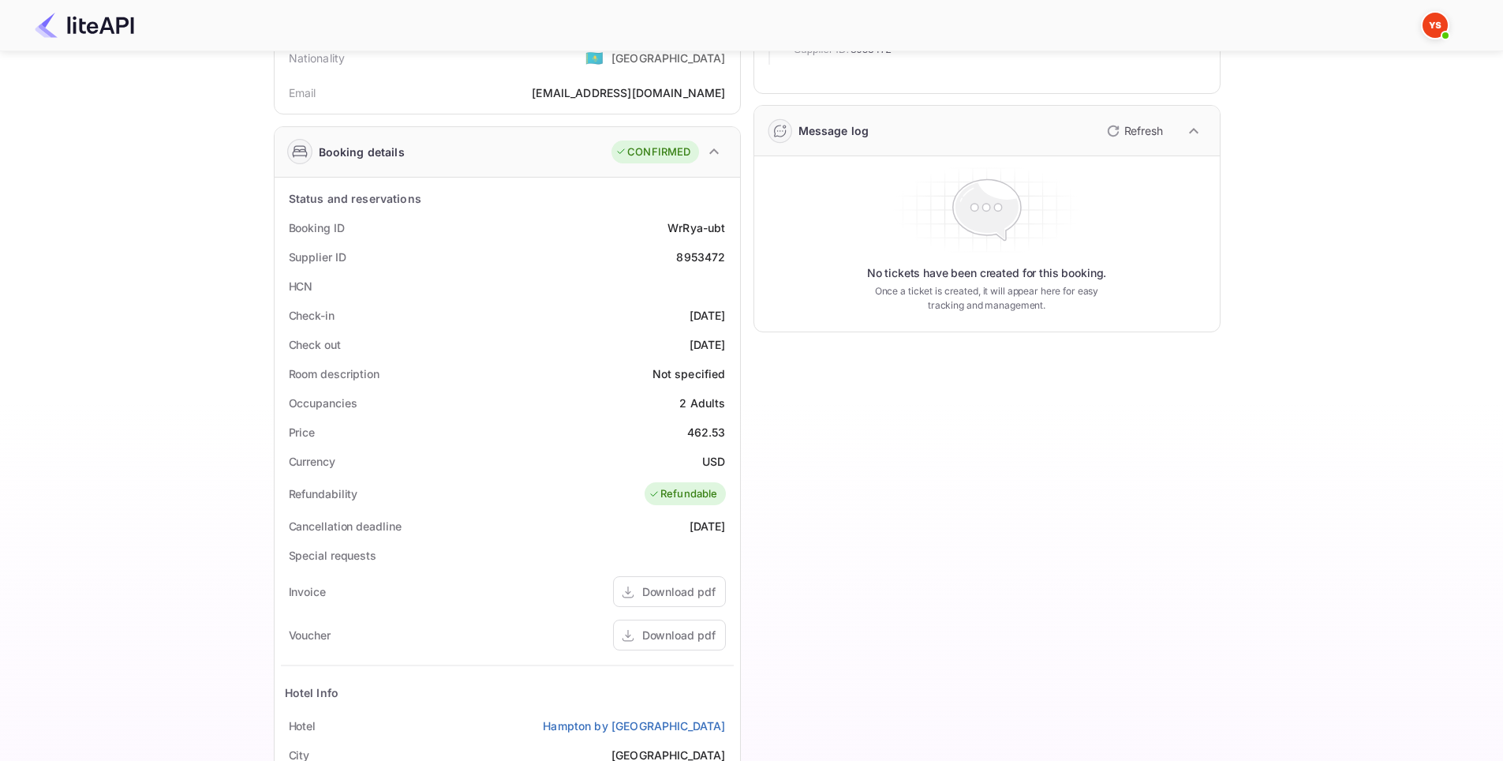  What do you see at coordinates (334, 373) in the screenshot?
I see `div: Room description` at bounding box center [334, 373].